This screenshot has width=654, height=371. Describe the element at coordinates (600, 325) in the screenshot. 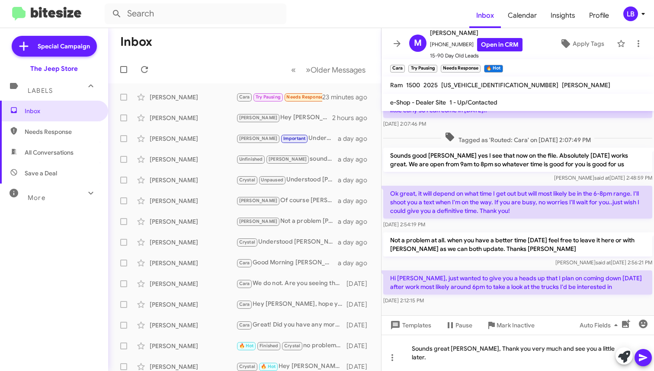

I see `span: Auto Fields` at that location.